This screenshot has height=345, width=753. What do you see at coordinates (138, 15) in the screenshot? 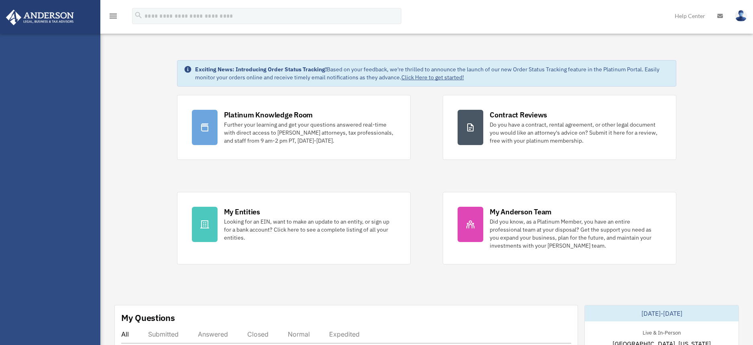
I see `i: search` at bounding box center [138, 15].